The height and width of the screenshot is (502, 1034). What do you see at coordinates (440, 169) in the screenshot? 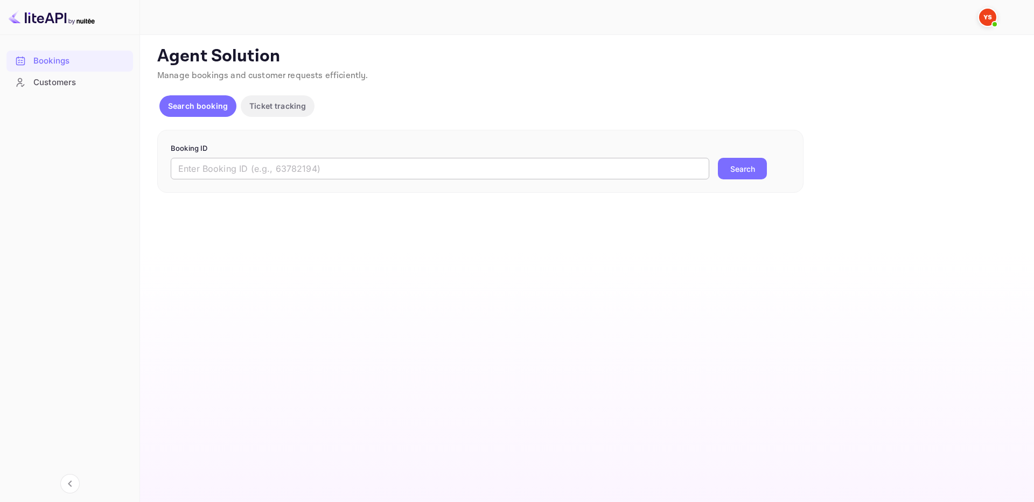
I see `input: Enter Booking ID (e.g., 63782194)` at bounding box center [440, 169].